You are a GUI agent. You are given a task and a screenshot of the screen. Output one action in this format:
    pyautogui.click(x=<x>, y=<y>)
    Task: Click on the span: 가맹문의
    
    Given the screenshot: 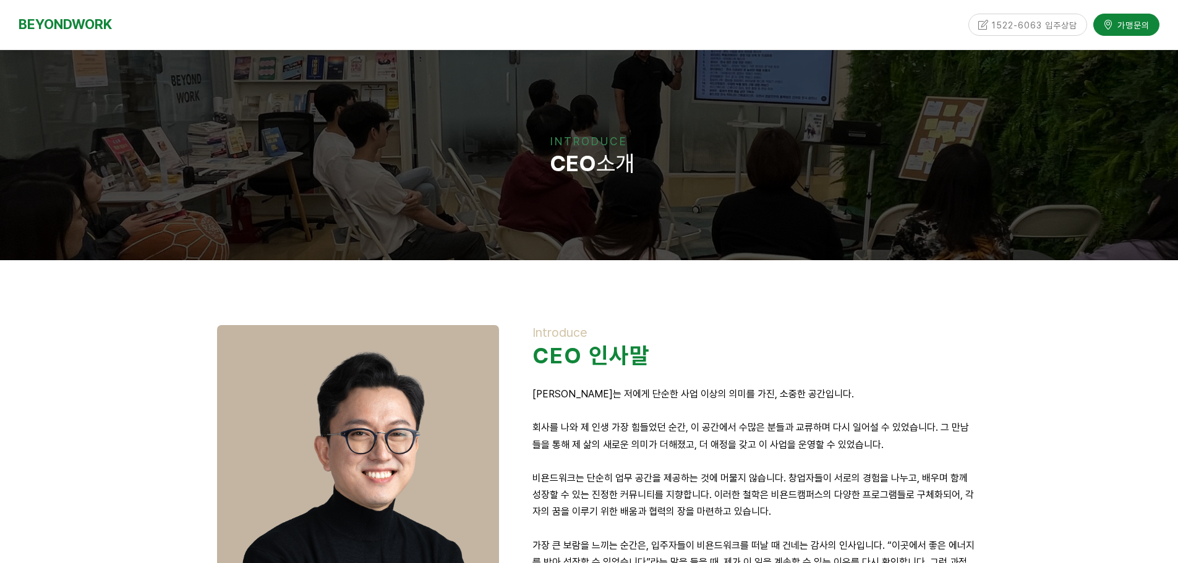 What is the action you would take?
    pyautogui.click(x=1131, y=25)
    